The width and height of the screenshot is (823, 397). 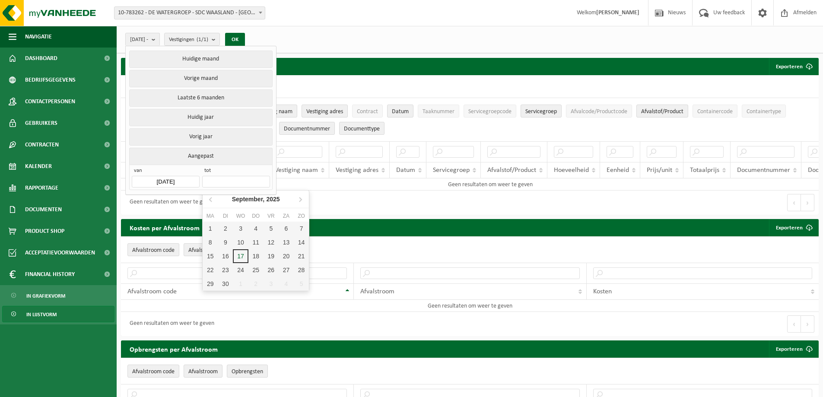 What do you see at coordinates (240, 256) in the screenshot?
I see `div: 17` at bounding box center [240, 256].